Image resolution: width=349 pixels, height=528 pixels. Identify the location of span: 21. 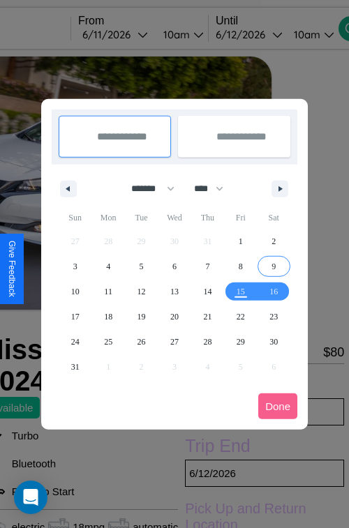
(207, 317).